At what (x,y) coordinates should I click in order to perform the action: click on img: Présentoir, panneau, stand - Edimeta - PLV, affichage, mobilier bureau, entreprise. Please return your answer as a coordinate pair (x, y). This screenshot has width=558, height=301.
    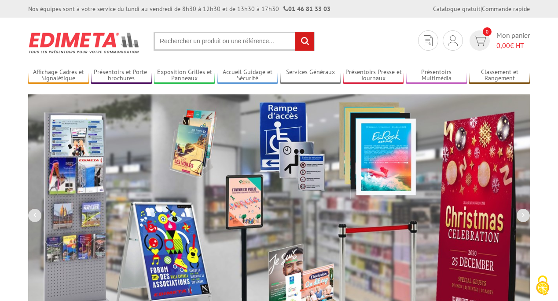
    Looking at the image, I should click on (84, 43).